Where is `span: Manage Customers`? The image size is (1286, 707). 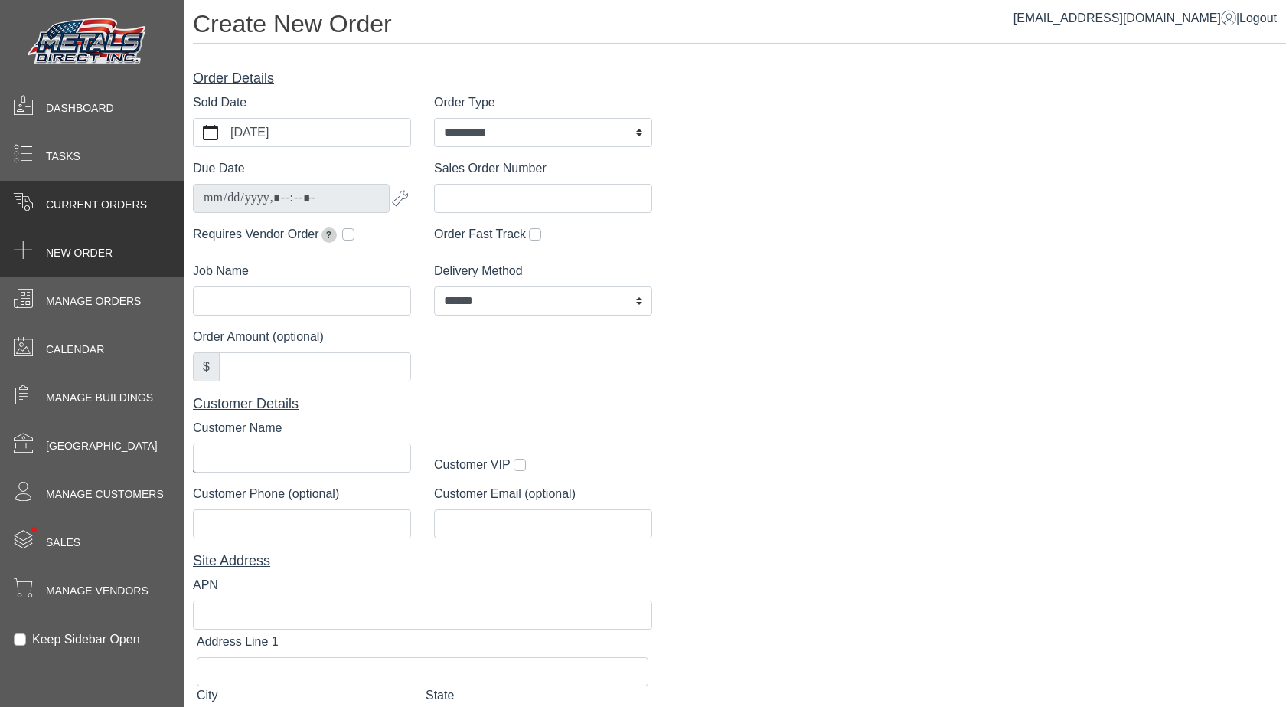
span: Manage Customers is located at coordinates (105, 494).